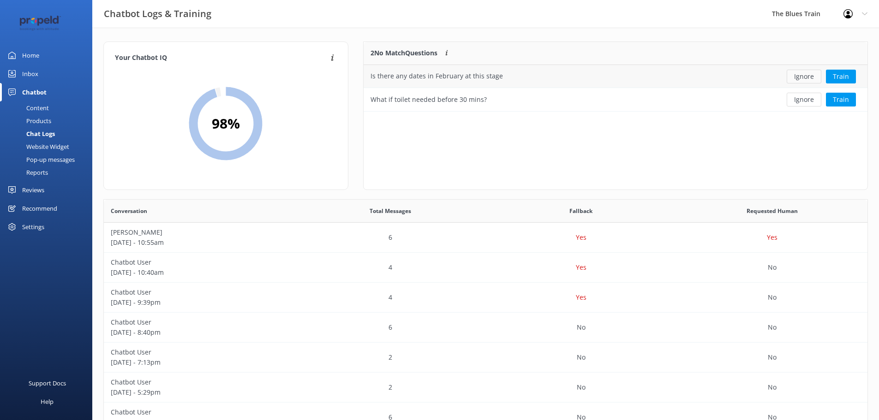 This screenshot has width=879, height=420. I want to click on div: Pop-up messages, so click(40, 160).